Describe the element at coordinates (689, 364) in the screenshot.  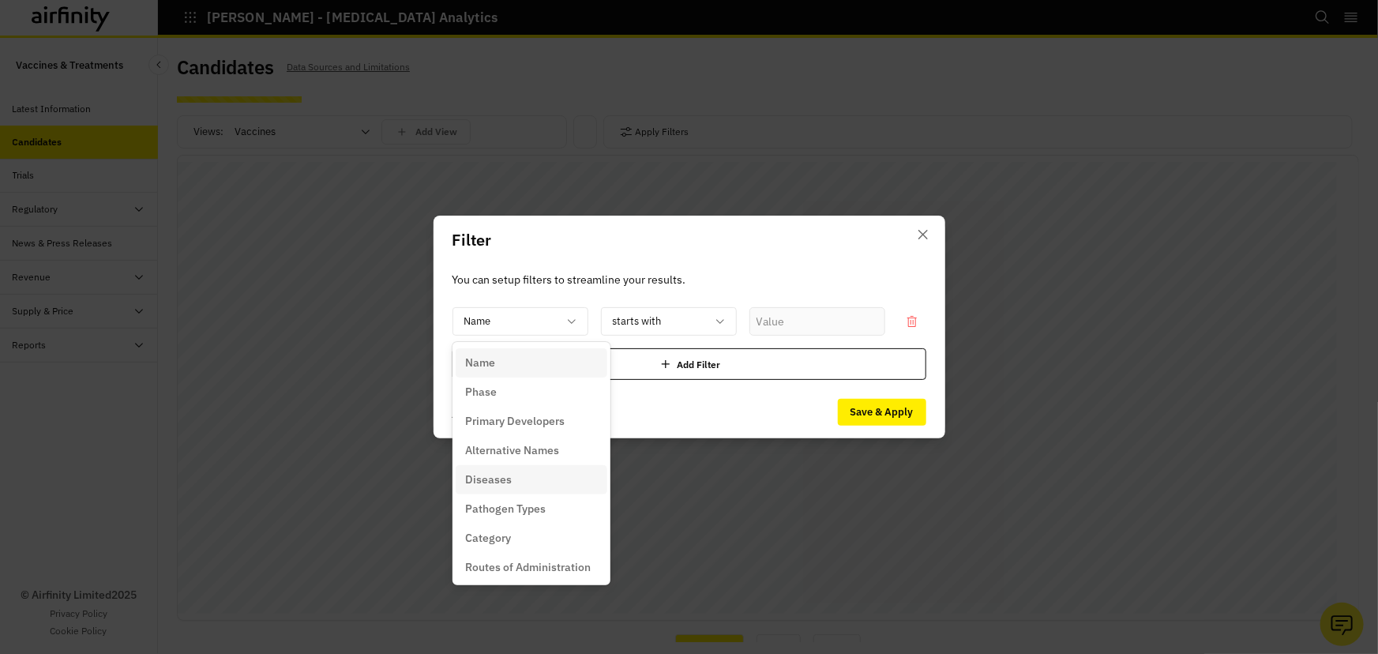
I see `div: Add Filter` at that location.